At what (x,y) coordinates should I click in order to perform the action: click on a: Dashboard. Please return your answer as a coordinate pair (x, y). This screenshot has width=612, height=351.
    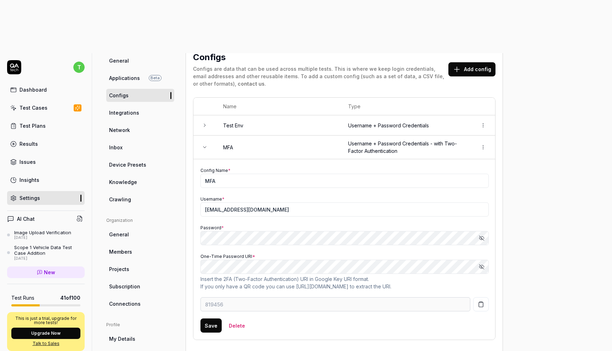
    Looking at the image, I should click on (46, 90).